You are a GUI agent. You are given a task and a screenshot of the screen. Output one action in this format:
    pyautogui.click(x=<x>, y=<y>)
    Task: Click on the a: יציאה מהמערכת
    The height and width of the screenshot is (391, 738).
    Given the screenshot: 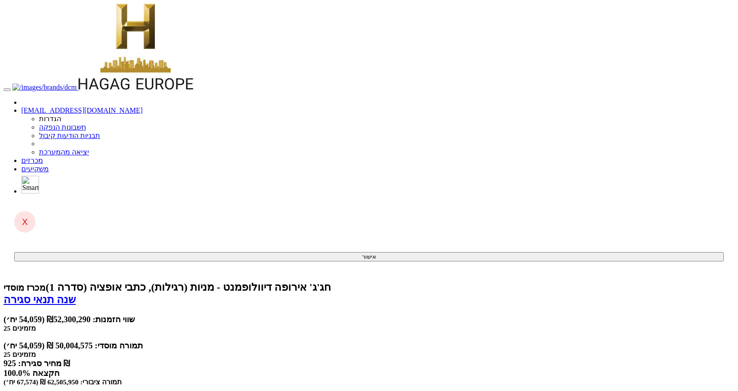 What is the action you would take?
    pyautogui.click(x=64, y=152)
    